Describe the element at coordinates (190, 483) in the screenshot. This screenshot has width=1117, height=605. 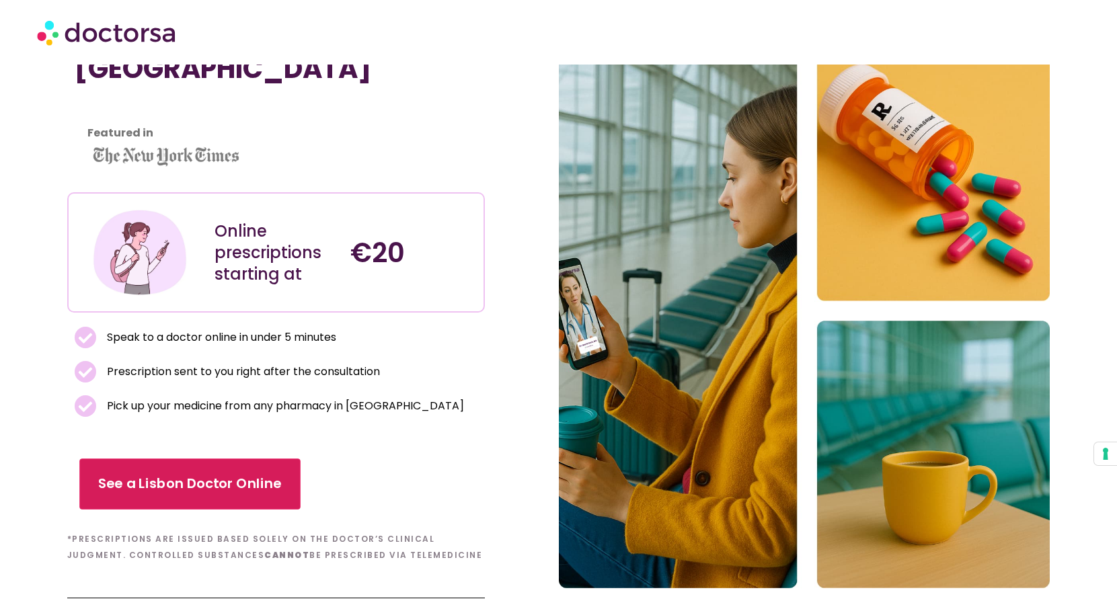
I see `span: See a Lisbon Doctor Online` at that location.